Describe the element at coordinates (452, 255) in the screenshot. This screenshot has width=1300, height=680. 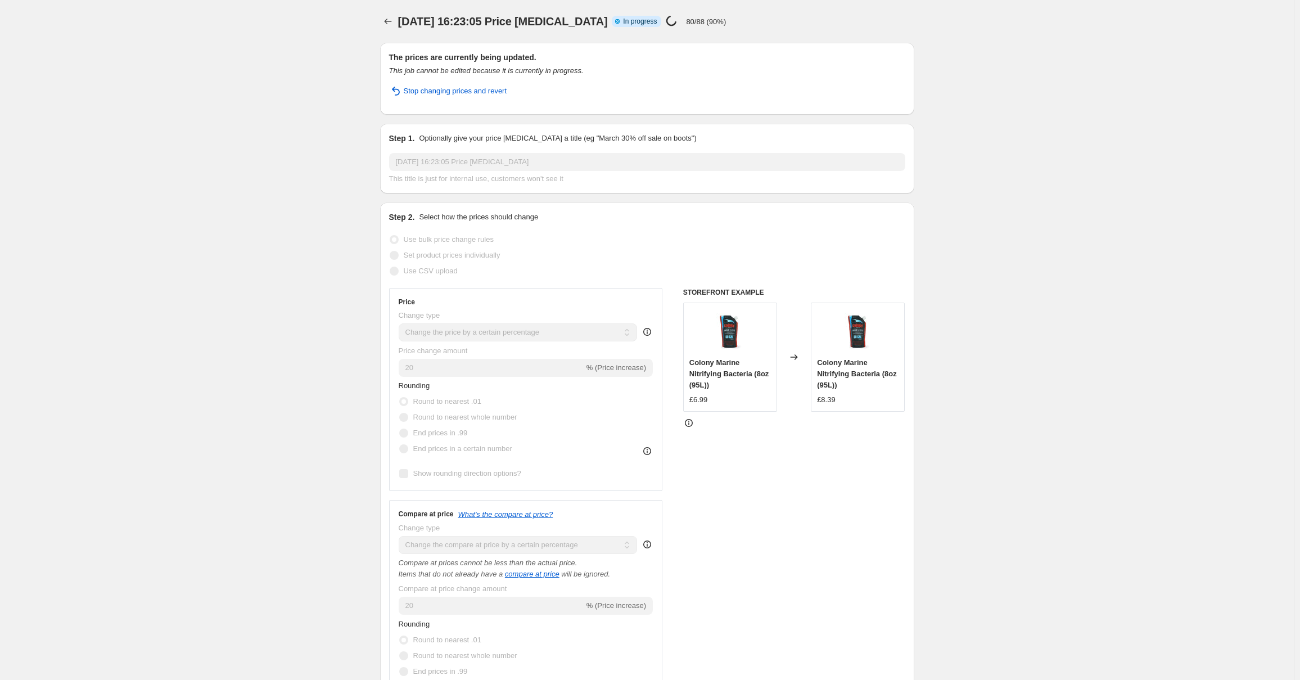
I see `span: Set product prices individually` at that location.